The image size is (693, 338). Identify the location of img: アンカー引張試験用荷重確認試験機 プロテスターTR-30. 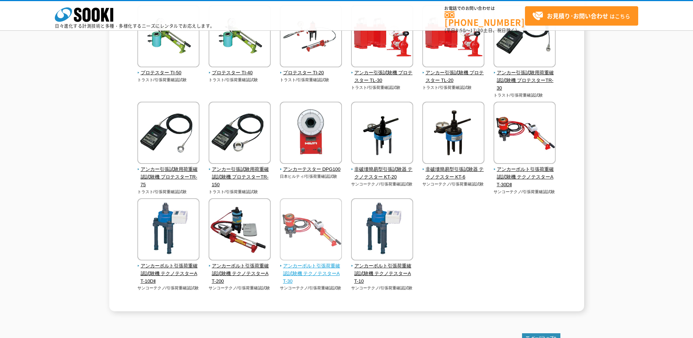
(525, 37).